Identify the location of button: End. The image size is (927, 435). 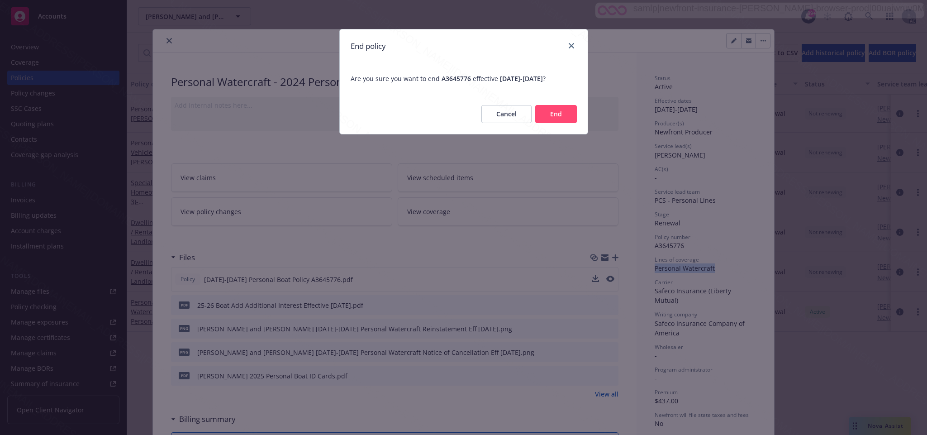
(556, 114).